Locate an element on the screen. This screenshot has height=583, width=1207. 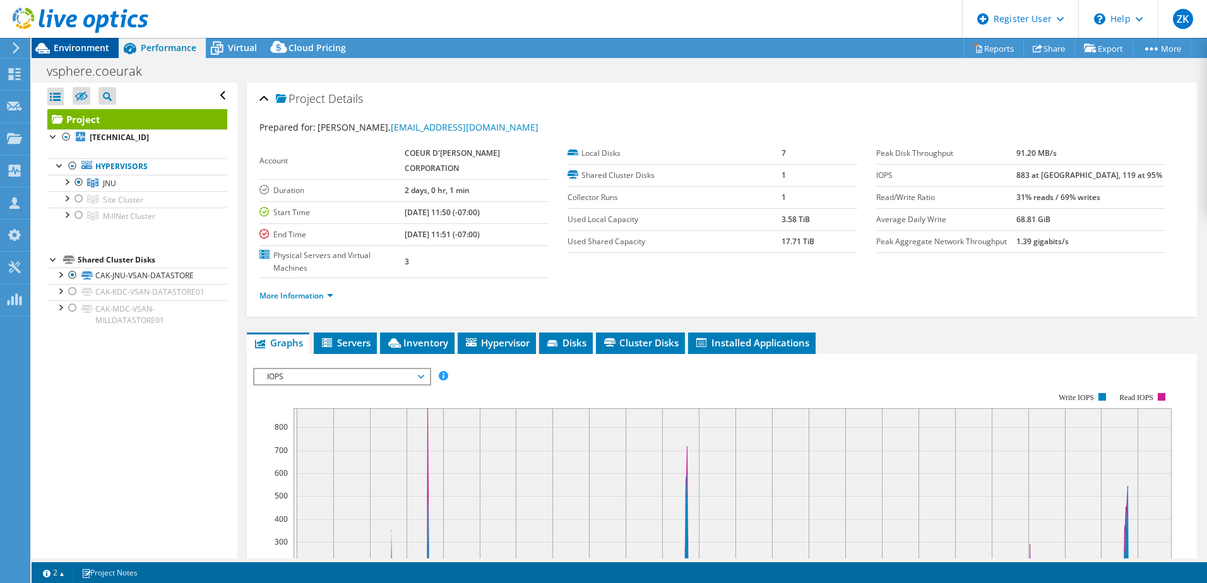
label: Account is located at coordinates (332, 161).